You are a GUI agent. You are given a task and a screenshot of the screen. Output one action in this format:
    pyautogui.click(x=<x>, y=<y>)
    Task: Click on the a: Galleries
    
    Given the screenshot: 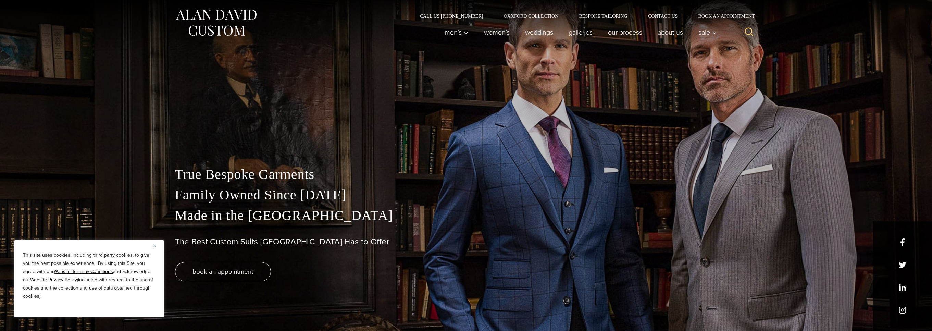 What is the action you would take?
    pyautogui.click(x=580, y=32)
    